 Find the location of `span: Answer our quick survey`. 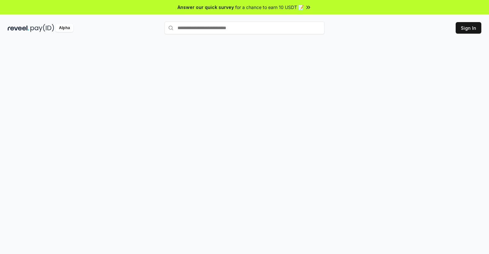

span: Answer our quick survey is located at coordinates (206, 7).